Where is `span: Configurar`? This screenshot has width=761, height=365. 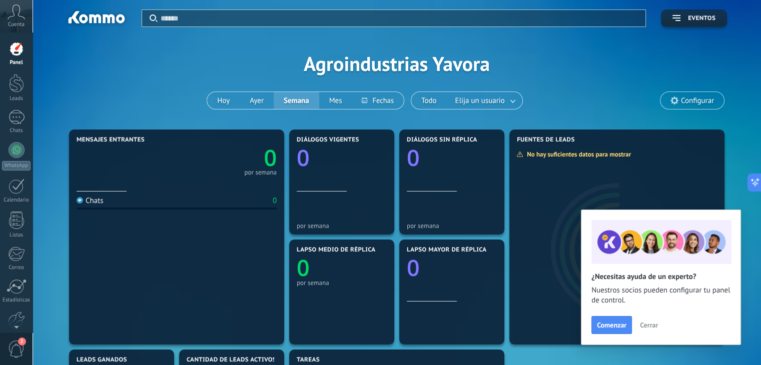
span: Configurar is located at coordinates (698, 101).